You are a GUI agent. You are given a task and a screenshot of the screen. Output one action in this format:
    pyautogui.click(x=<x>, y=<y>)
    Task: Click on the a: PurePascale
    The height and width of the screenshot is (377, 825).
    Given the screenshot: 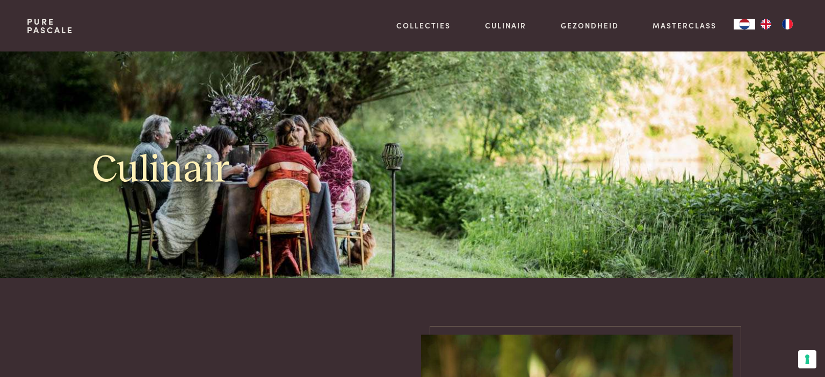 What is the action you would take?
    pyautogui.click(x=50, y=26)
    